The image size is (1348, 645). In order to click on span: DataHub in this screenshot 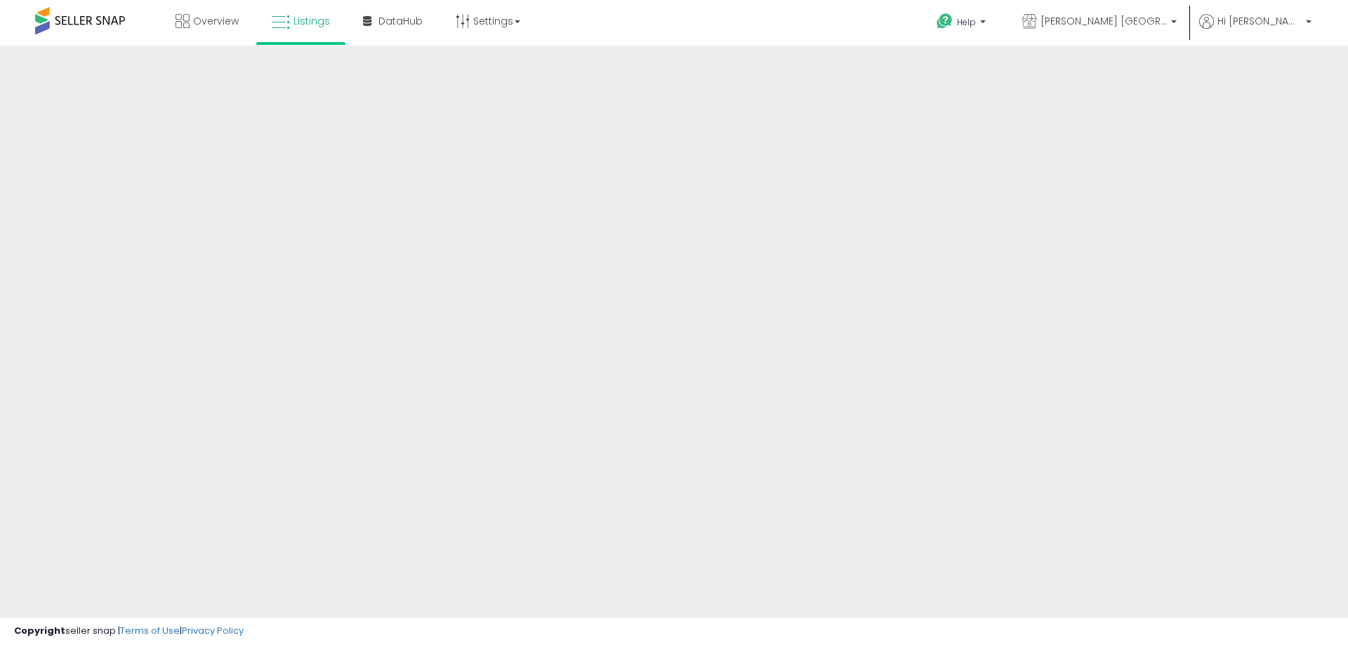, I will do `click(400, 21)`.